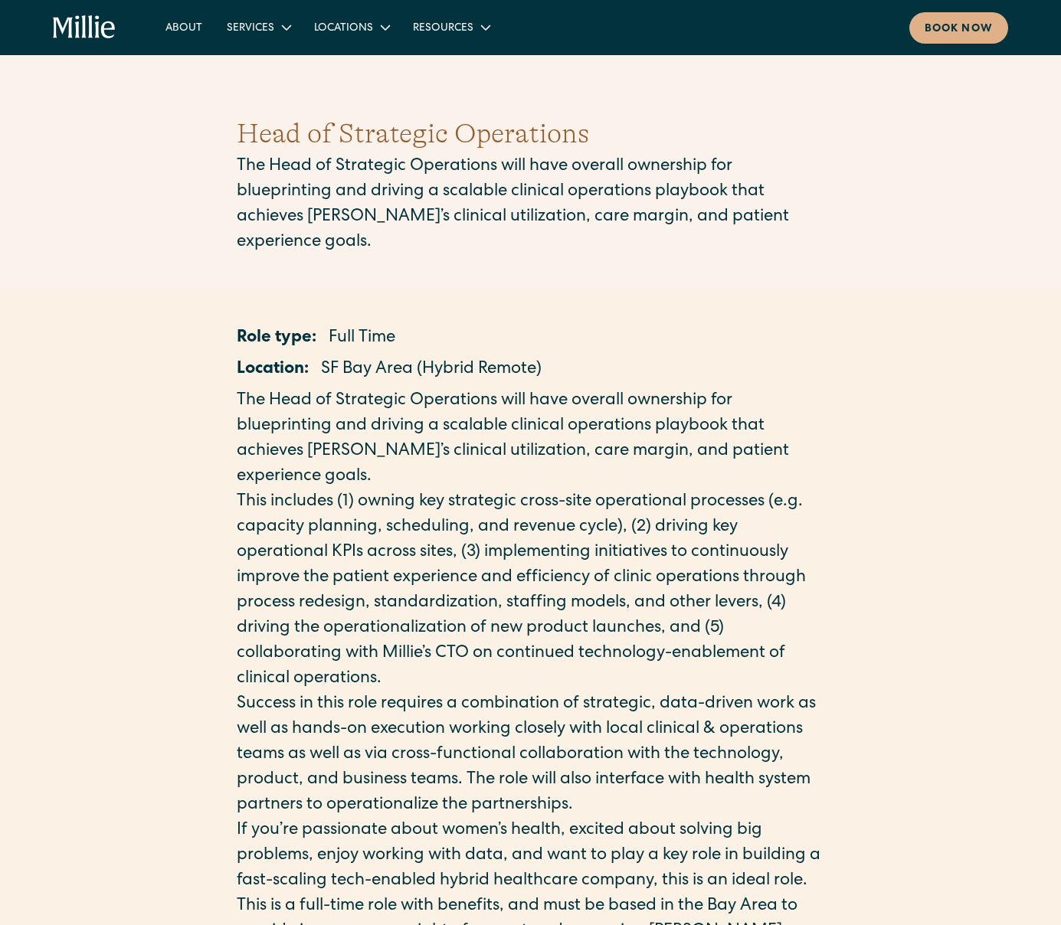  Describe the element at coordinates (276, 338) in the screenshot. I see `p: Role type:` at that location.